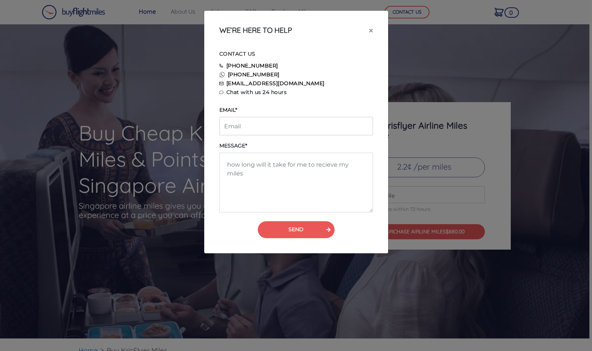 Image resolution: width=592 pixels, height=351 pixels. What do you see at coordinates (237, 54) in the screenshot?
I see `span: CONTACT US` at bounding box center [237, 54].